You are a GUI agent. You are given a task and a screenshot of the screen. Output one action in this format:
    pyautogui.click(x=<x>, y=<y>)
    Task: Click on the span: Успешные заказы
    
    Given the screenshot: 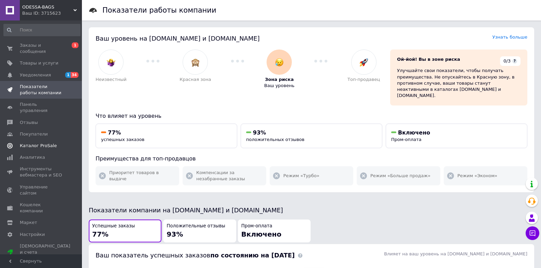 What is the action you would take?
    pyautogui.click(x=113, y=226)
    